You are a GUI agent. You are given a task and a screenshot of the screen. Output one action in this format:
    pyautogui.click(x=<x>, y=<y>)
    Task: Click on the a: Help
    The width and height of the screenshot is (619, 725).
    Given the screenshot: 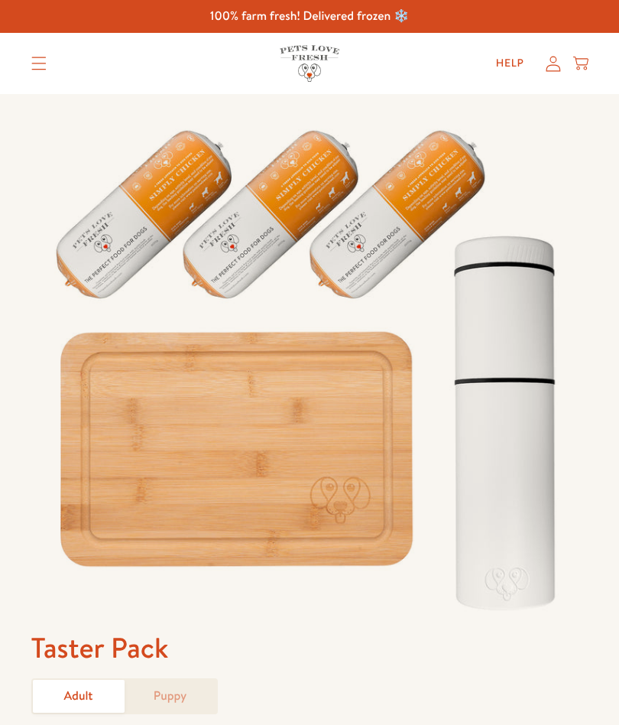 What is the action you would take?
    pyautogui.click(x=510, y=63)
    